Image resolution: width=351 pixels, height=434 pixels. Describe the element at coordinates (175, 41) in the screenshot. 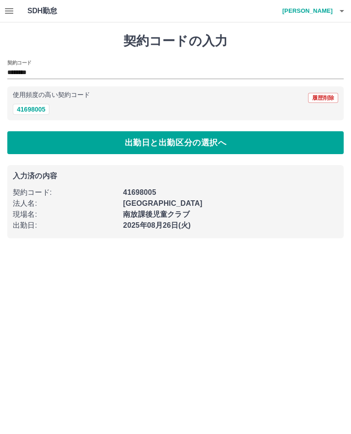

I see `h1: 契約コードの入力` at that location.